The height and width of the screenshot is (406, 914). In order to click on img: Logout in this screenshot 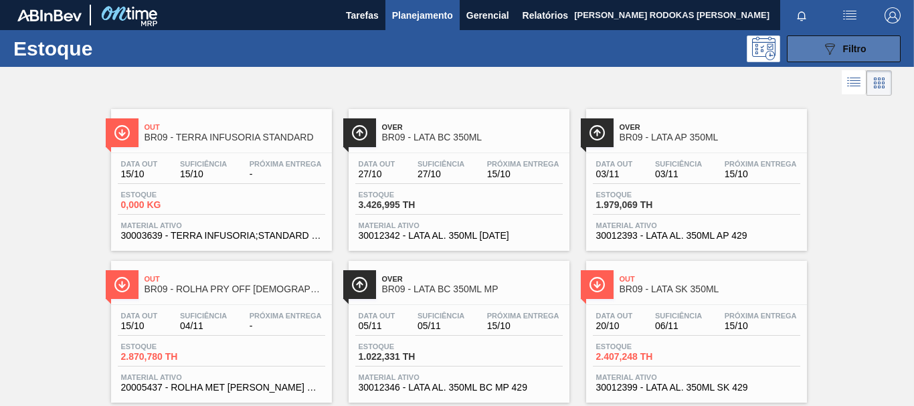, I will do `click(893, 15)`.